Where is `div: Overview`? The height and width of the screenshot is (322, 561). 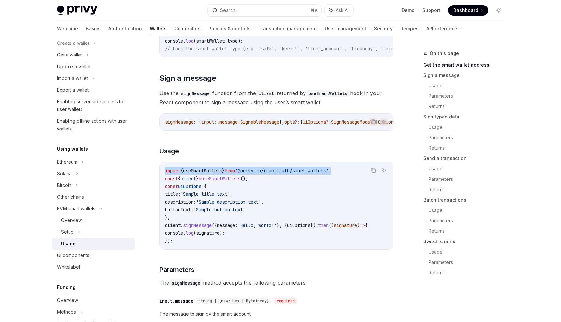 div: Overview is located at coordinates (71, 220).